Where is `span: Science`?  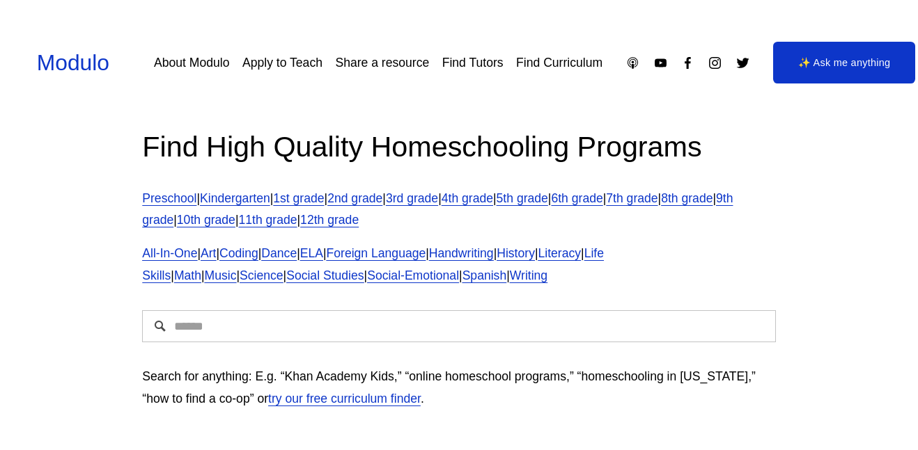 span: Science is located at coordinates (261, 276).